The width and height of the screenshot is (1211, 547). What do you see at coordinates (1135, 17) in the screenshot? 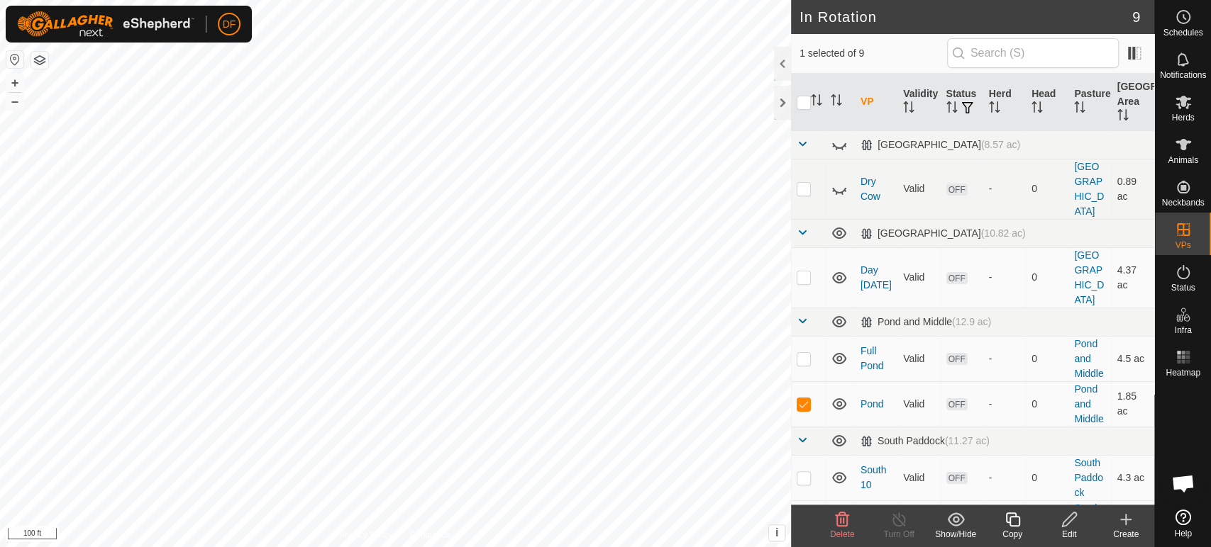
I see `span: 9` at bounding box center [1135, 17].